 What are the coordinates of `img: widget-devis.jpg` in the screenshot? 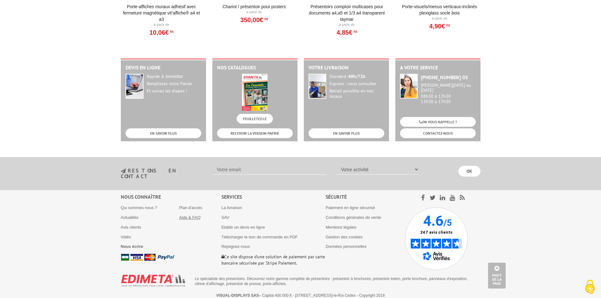 It's located at (134, 86).